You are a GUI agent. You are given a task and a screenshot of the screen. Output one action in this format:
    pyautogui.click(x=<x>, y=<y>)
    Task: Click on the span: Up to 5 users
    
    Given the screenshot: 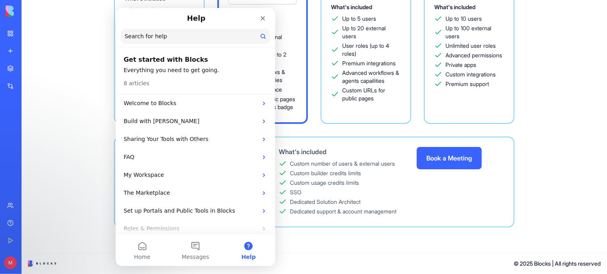 What is the action you would take?
    pyautogui.click(x=359, y=19)
    